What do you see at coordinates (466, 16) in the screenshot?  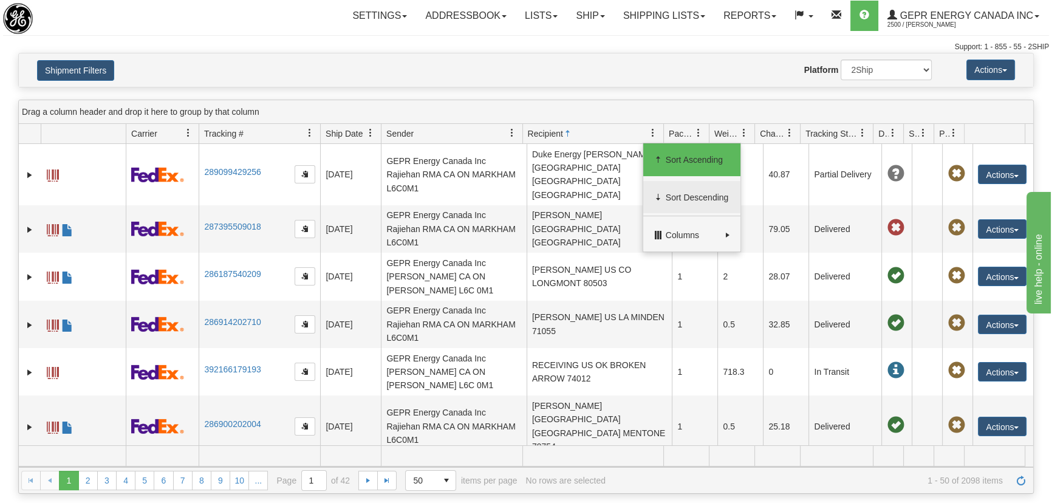 I see `a: Addressbook` at bounding box center [466, 16].